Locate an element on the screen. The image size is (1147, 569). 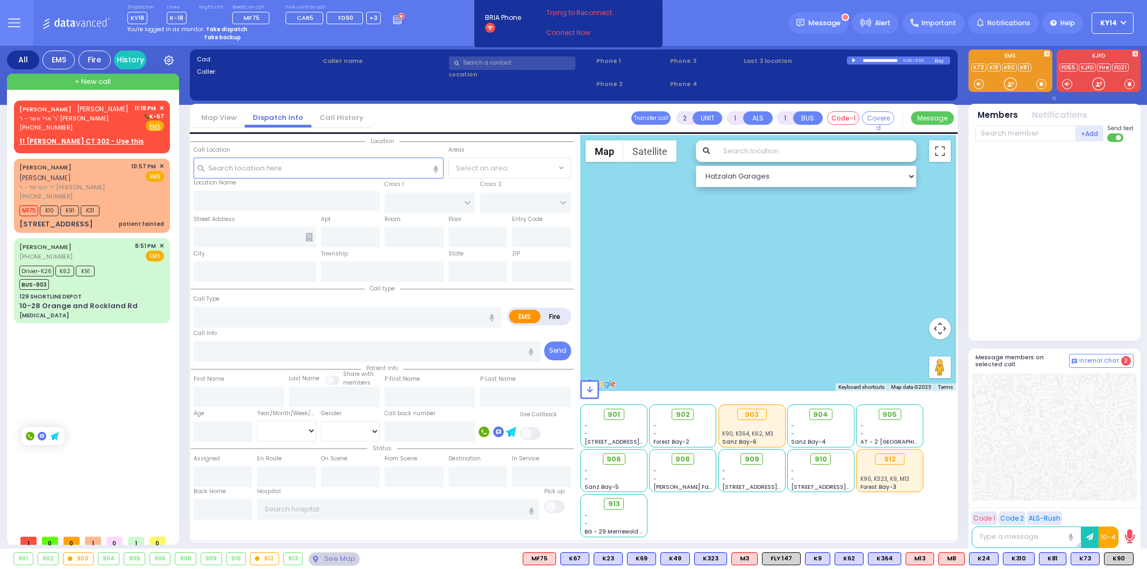
span: Trying to Reconnect... is located at coordinates (589, 13).